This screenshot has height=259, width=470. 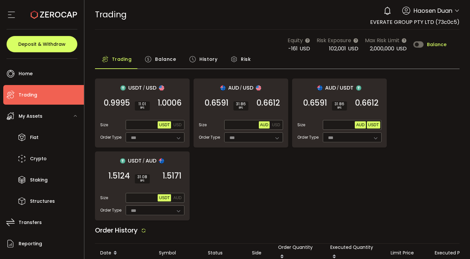 I want to click on span: Home, so click(x=25, y=73).